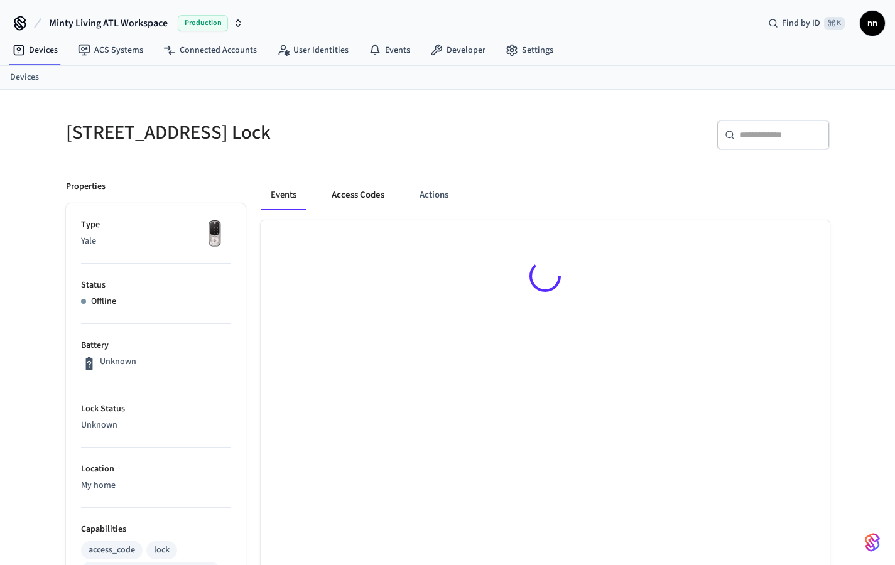 The image size is (895, 565). Describe the element at coordinates (156, 469) in the screenshot. I see `p: Location` at that location.